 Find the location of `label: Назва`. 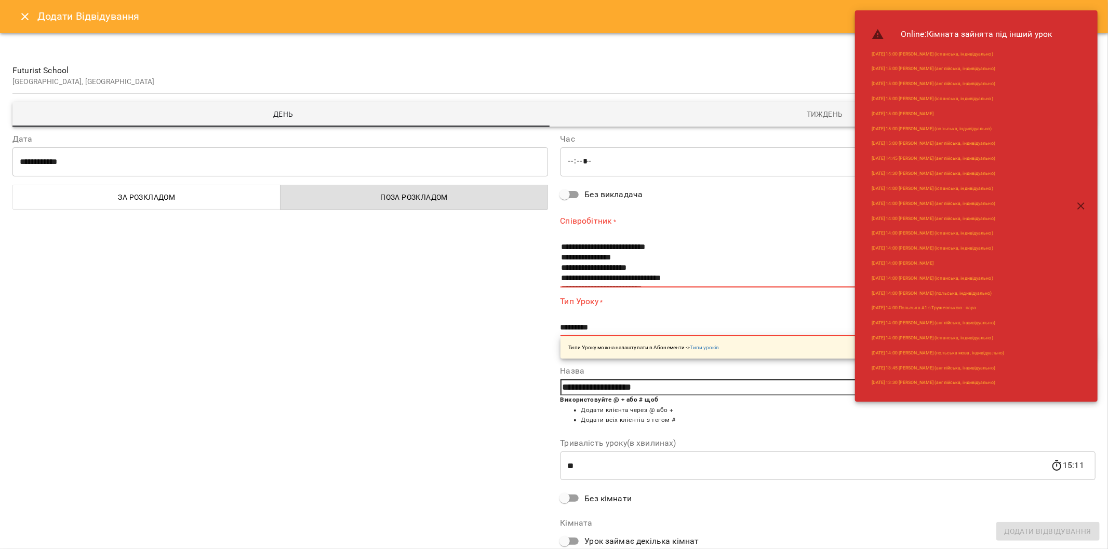

label: Назва is located at coordinates (828, 371).